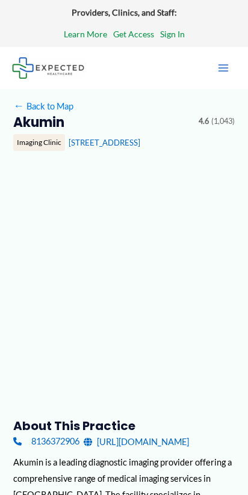 This screenshot has height=495, width=248. What do you see at coordinates (223, 121) in the screenshot?
I see `span: (1,043)` at bounding box center [223, 121].